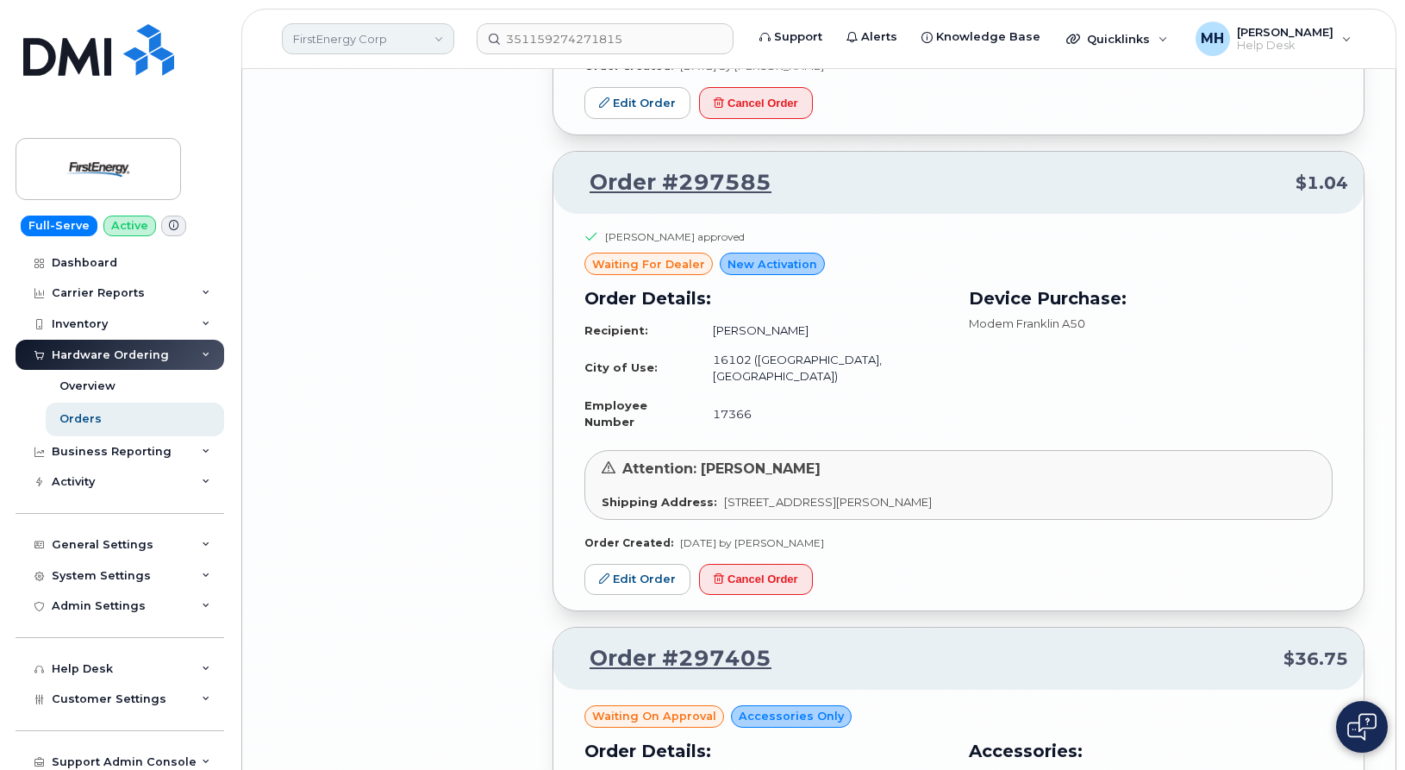  I want to click on span: Support, so click(798, 37).